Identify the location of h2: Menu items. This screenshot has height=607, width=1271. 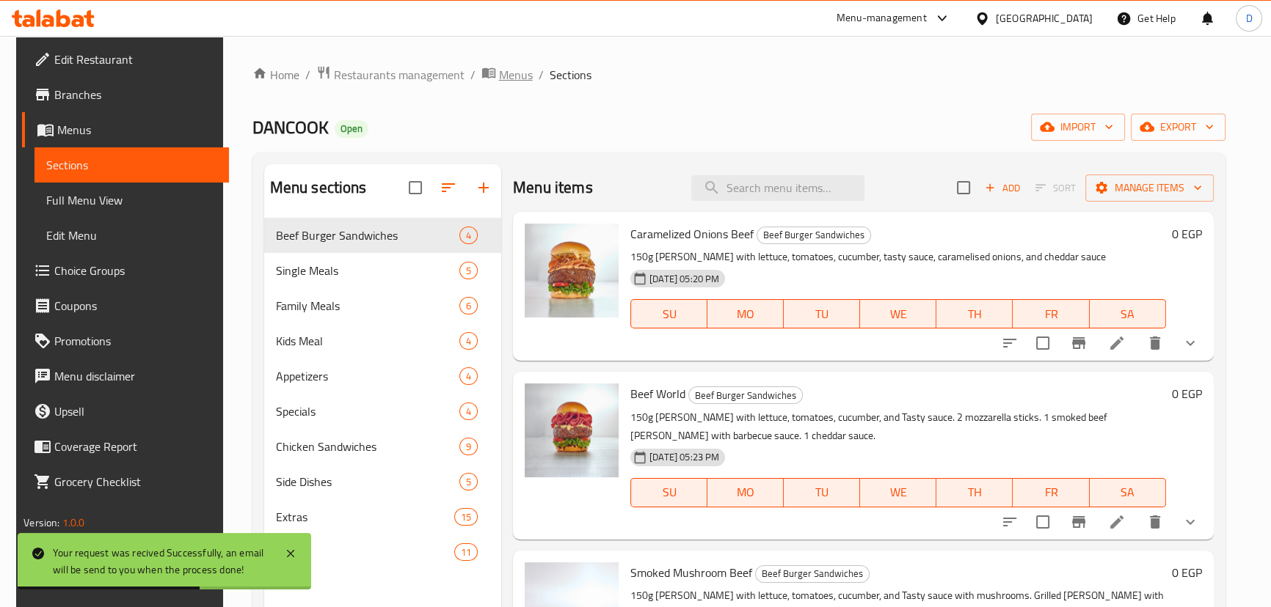
(552, 188).